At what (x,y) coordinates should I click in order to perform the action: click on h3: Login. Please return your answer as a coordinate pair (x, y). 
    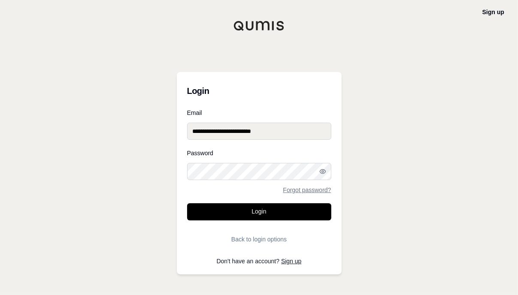
    Looking at the image, I should click on (259, 91).